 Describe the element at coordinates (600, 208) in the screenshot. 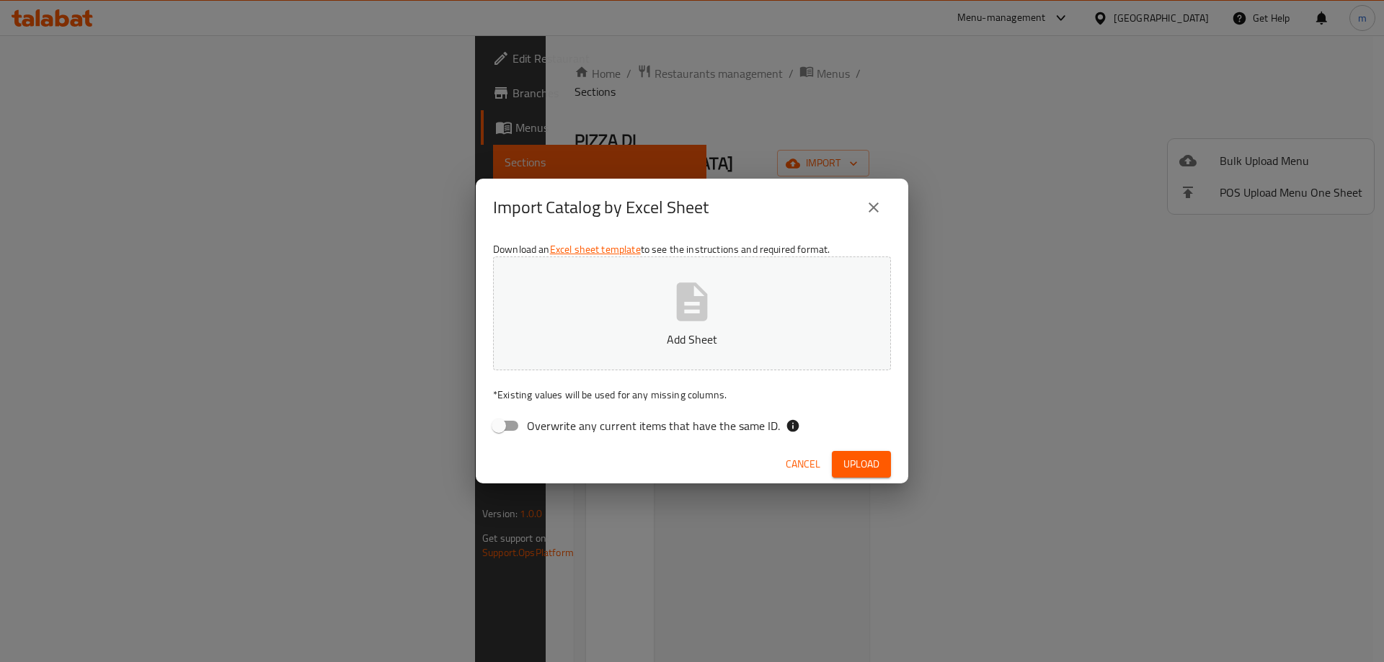

I see `h2: Import Catalog by Excel Sheet` at that location.